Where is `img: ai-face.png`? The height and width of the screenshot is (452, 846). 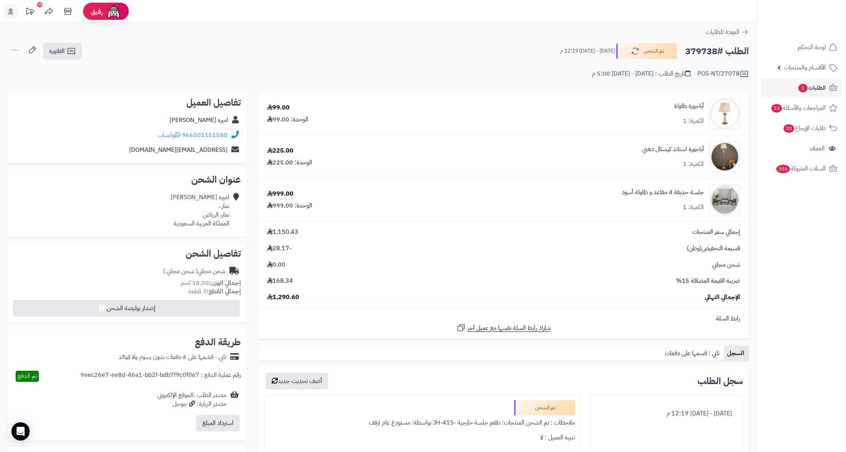
img: ai-face.png is located at coordinates (114, 11).